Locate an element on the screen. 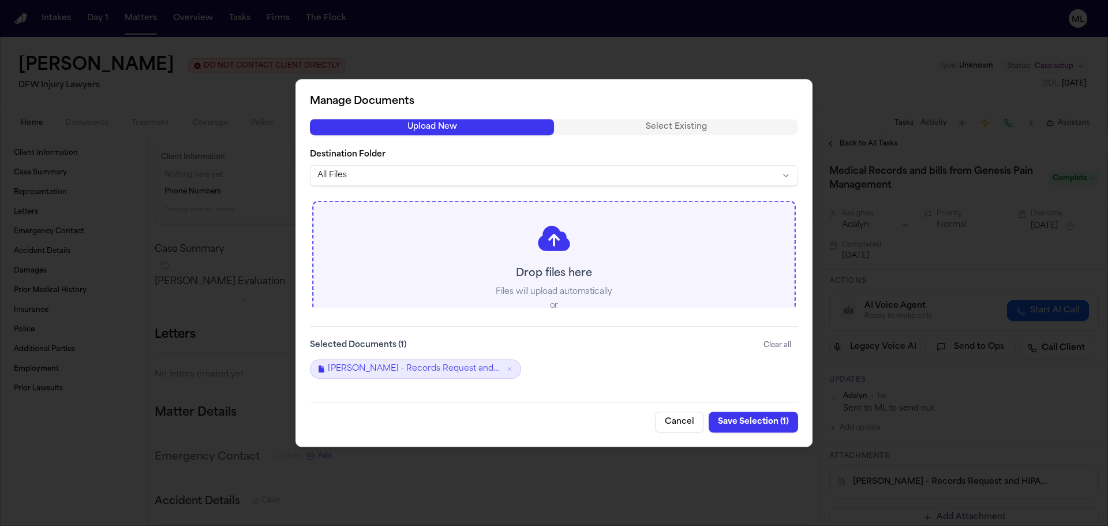  p: Files will upload automatically is located at coordinates (554, 292).